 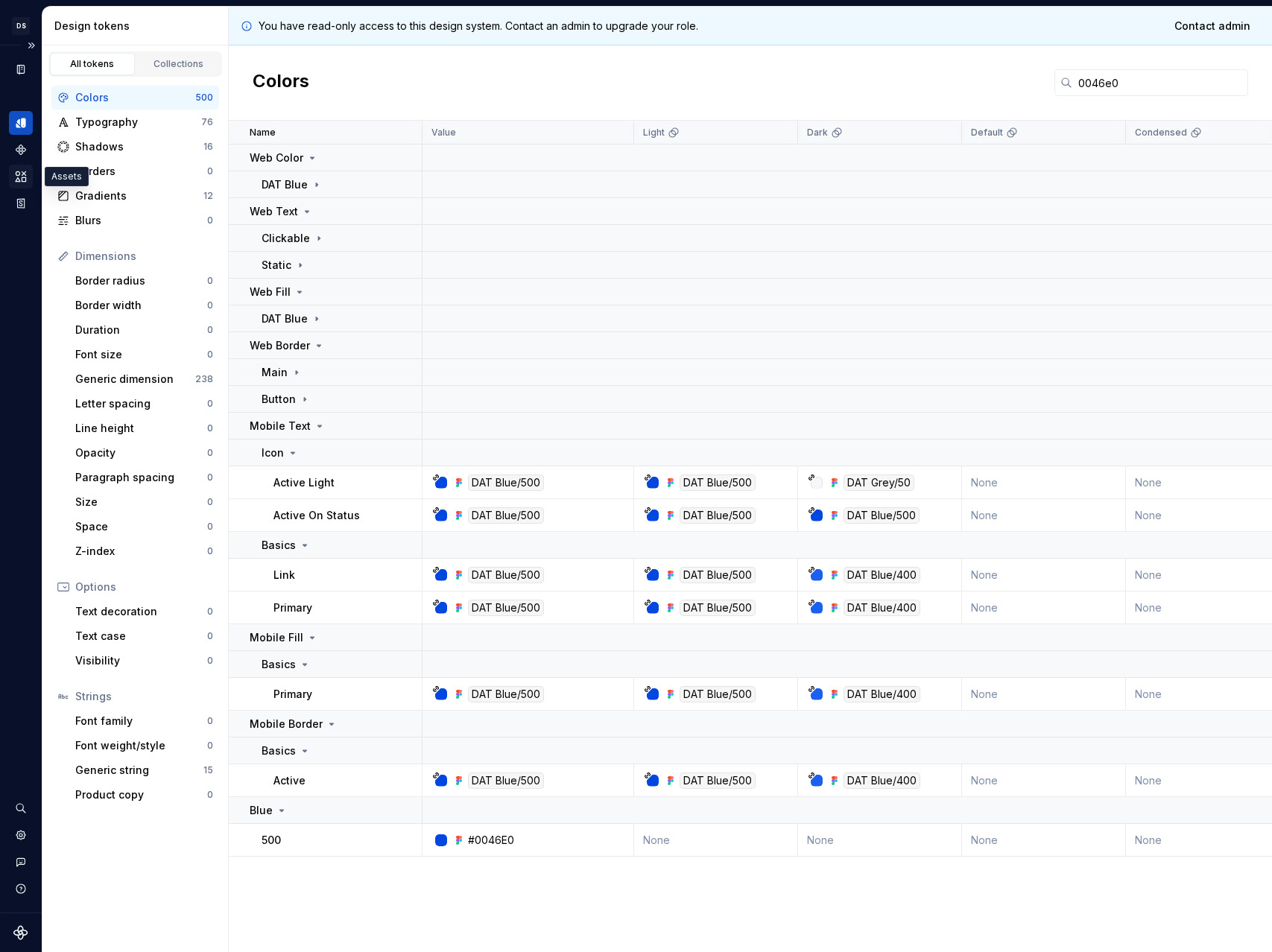 I want to click on p: Condensed, so click(x=1161, y=133).